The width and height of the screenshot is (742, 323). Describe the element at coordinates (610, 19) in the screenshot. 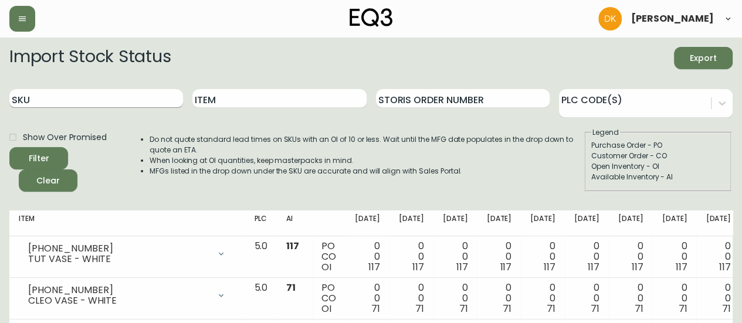

I see `img: c2b91e0a61784b06c9fd1c5ddf3cda04` at that location.